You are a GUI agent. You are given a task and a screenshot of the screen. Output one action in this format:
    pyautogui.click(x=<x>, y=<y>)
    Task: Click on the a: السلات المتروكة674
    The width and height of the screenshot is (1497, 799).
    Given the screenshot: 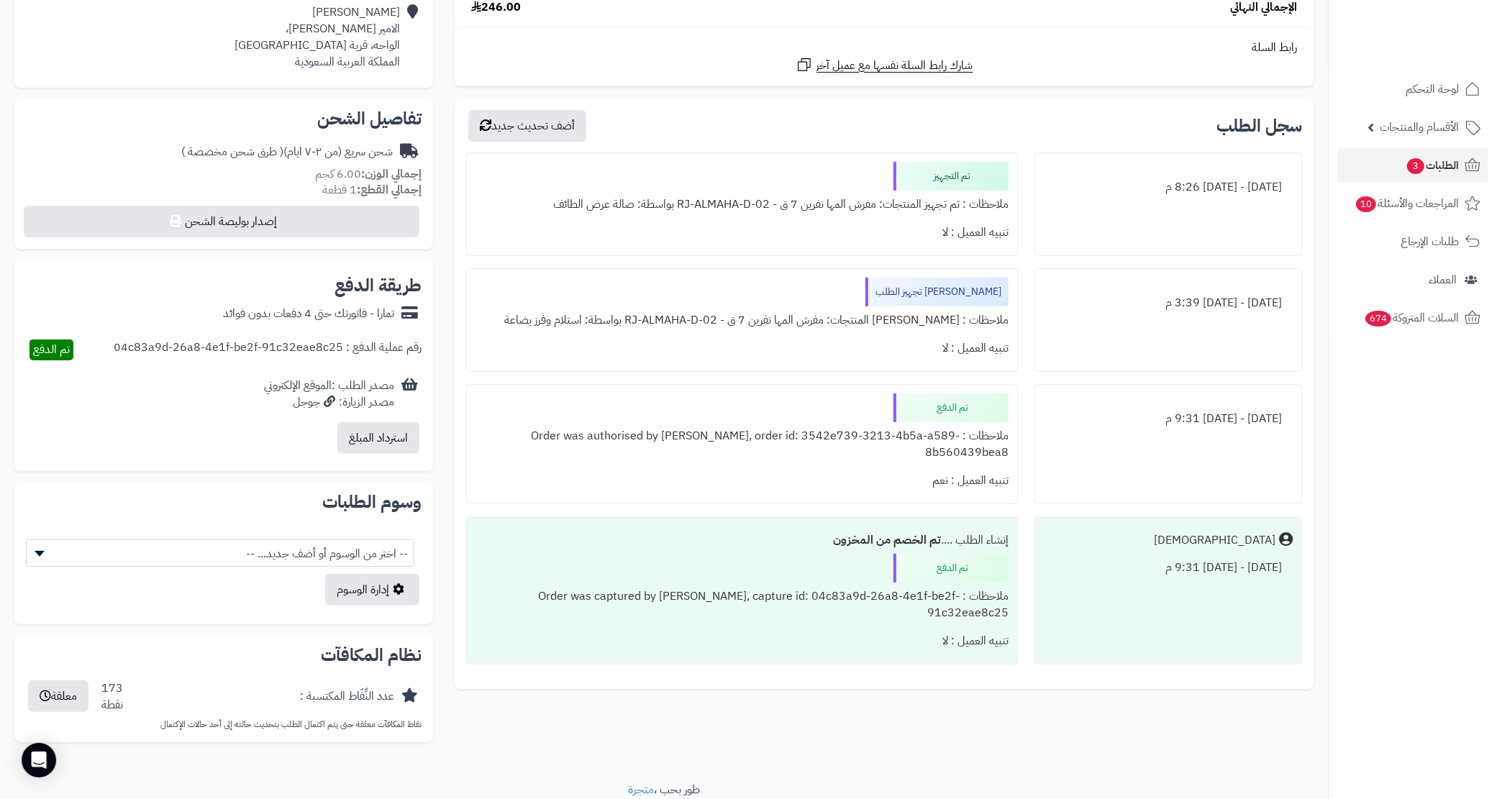 What is the action you would take?
    pyautogui.click(x=1413, y=318)
    